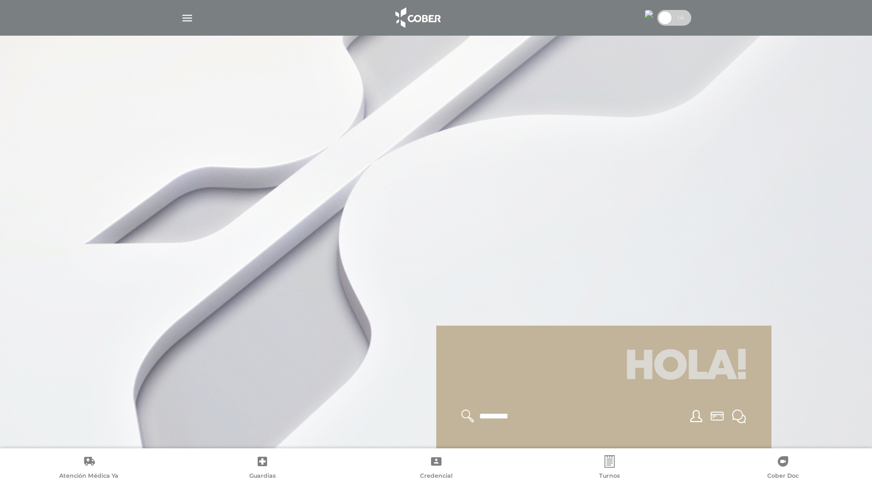 Image resolution: width=872 pixels, height=484 pixels. I want to click on img: Cober_menu-lines-white.svg, so click(187, 18).